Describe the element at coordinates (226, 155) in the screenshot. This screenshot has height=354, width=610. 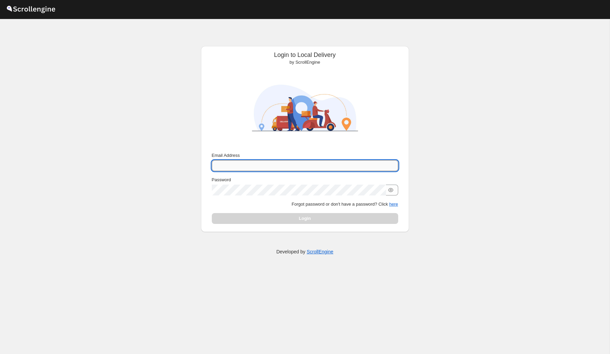
I see `span: Email Address` at that location.